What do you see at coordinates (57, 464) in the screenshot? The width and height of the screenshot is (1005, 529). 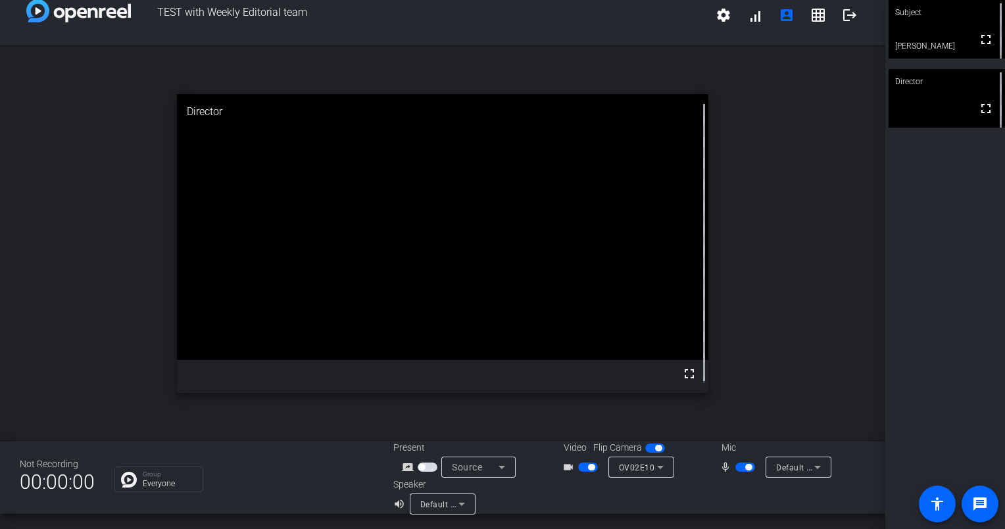 I see `div: Not Recording` at bounding box center [57, 464].